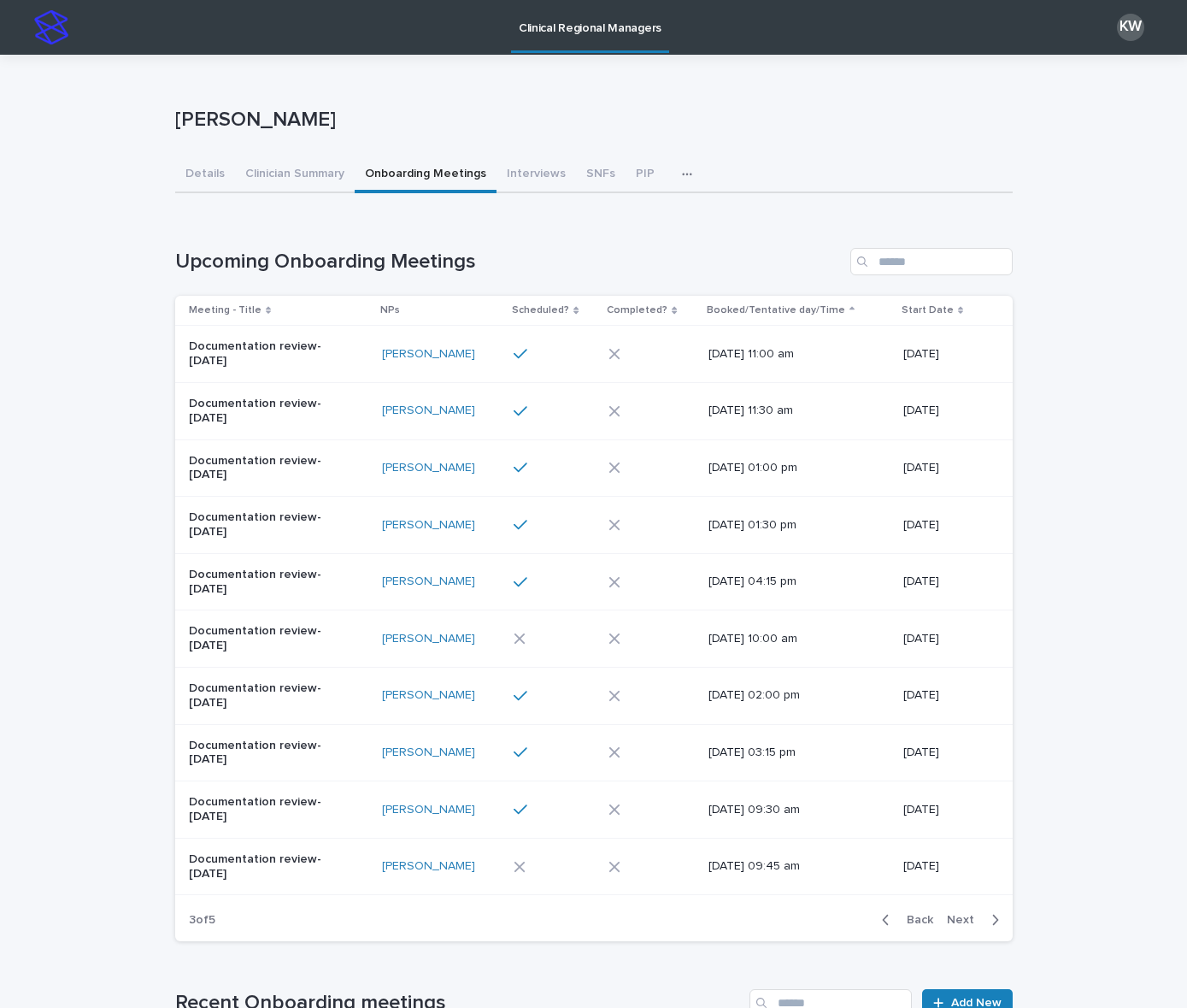  Describe the element at coordinates (932, 261) in the screenshot. I see `div: Search` at that location.